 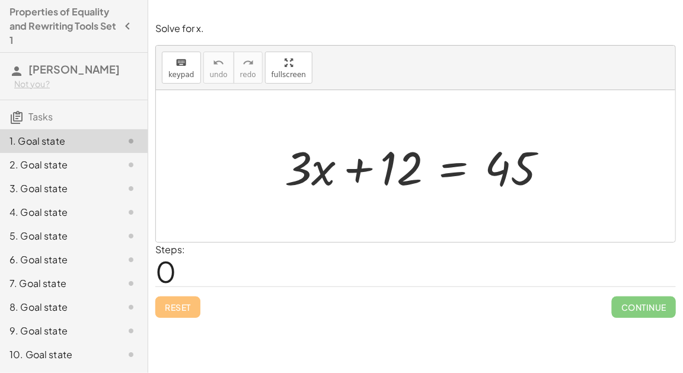 I want to click on div: 7. Goal state, so click(x=57, y=283).